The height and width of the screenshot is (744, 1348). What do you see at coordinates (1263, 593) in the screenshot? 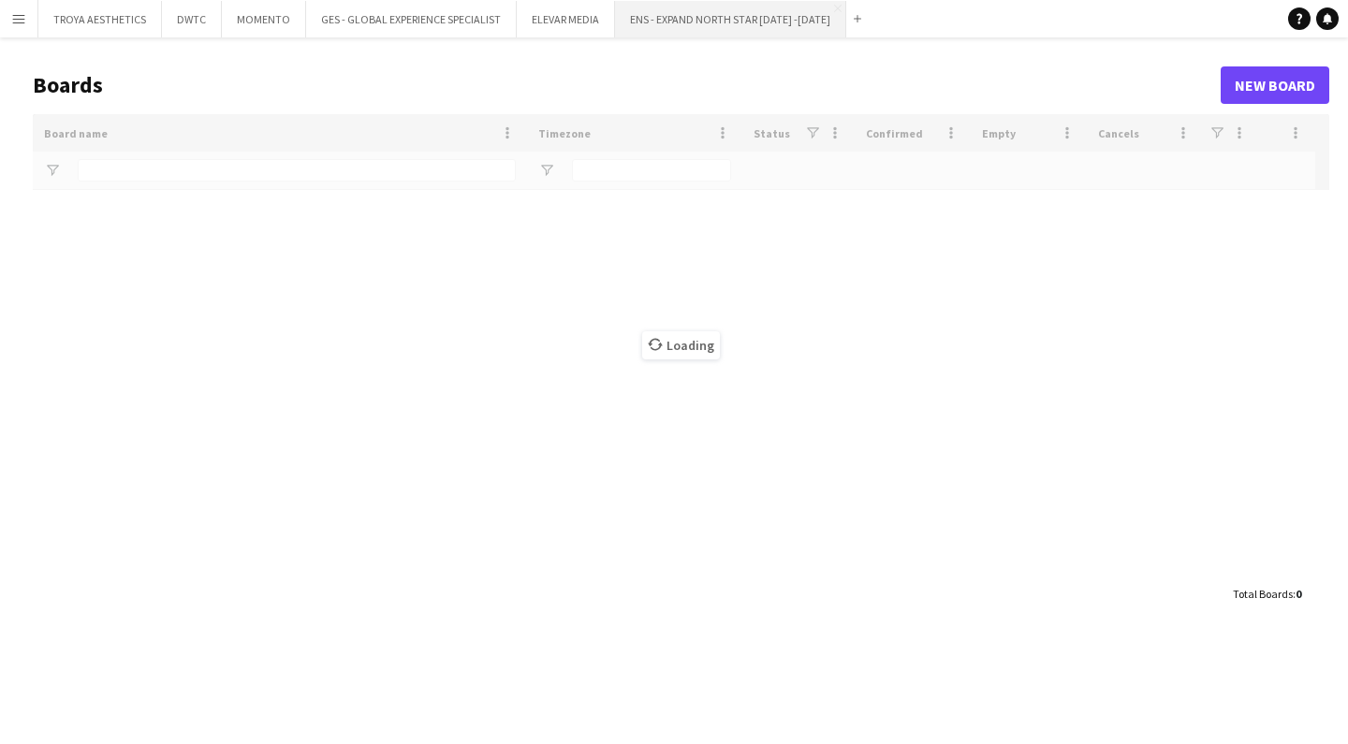
I see `span: Total Boards` at bounding box center [1263, 593].